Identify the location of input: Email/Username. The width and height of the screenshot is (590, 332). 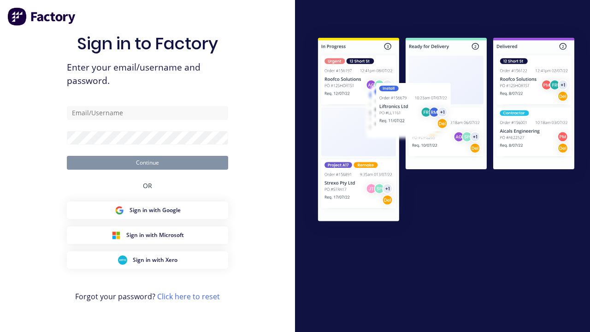
(147, 113).